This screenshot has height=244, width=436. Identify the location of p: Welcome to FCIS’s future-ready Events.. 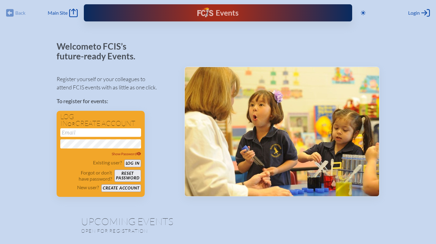
(99, 51).